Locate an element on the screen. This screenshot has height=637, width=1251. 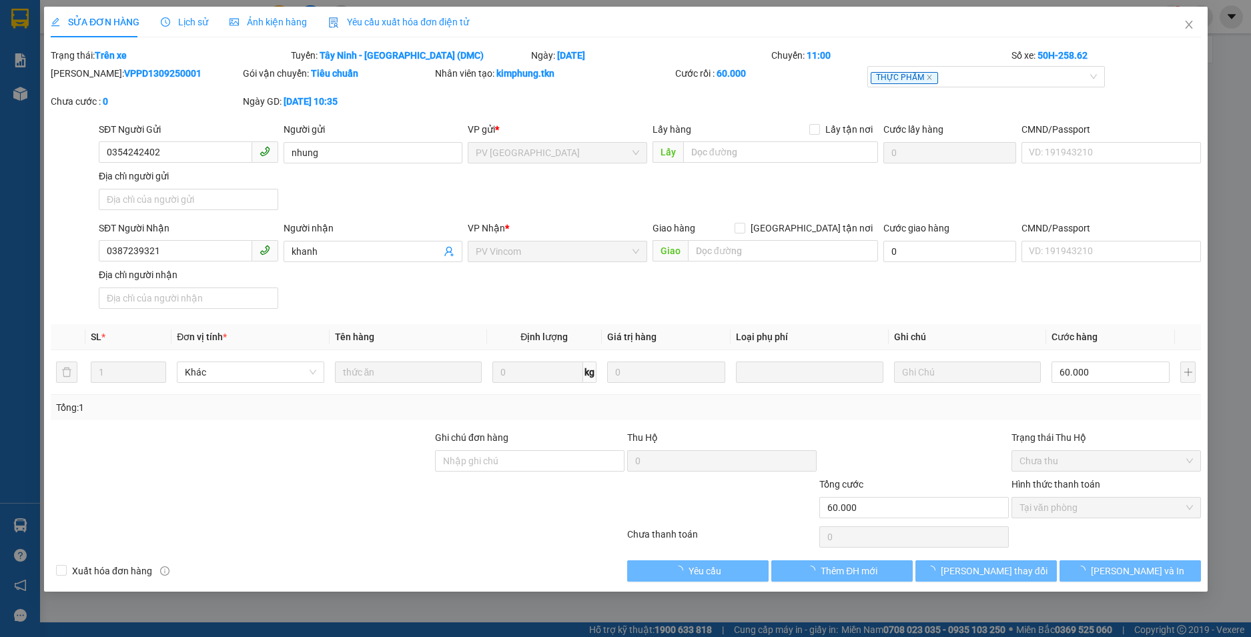
span: PV Vincom is located at coordinates (557, 251).